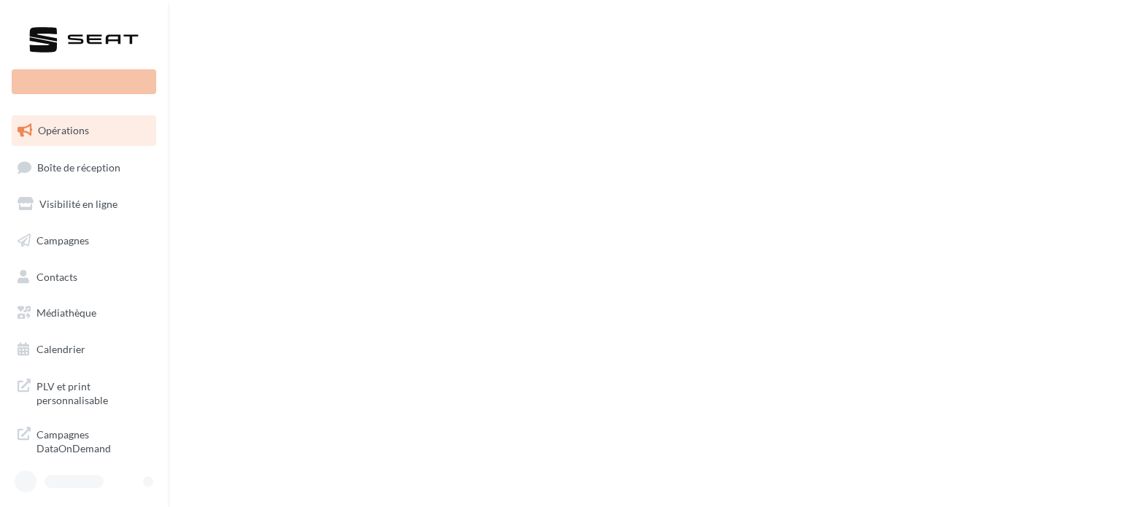 This screenshot has width=1121, height=507. What do you see at coordinates (84, 350) in the screenshot?
I see `a: Calendrier` at bounding box center [84, 350].